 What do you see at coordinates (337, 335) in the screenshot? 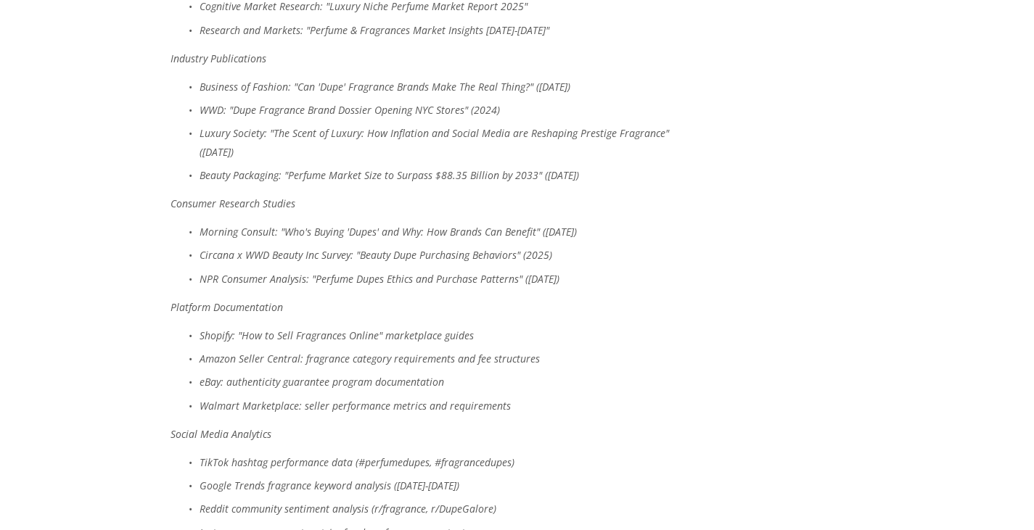
I see `em: Shopify: "How to Sell Fragrances Online" marketplace guides` at bounding box center [337, 335].